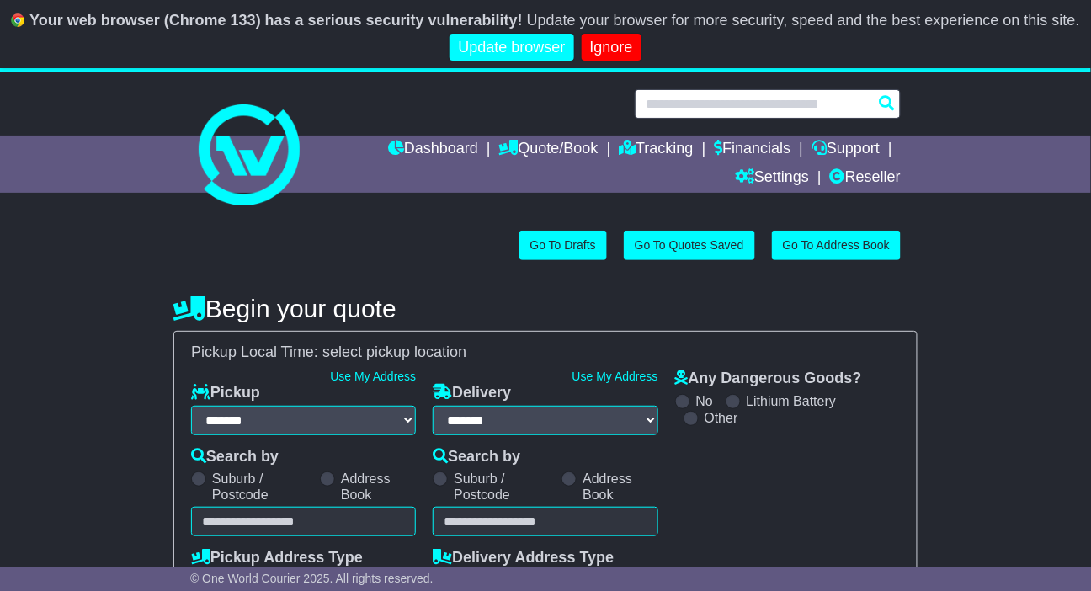  What do you see at coordinates (803, 20) in the screenshot?
I see `span: Update your browser for more security, speed and the best experience on this site.` at bounding box center [803, 20].